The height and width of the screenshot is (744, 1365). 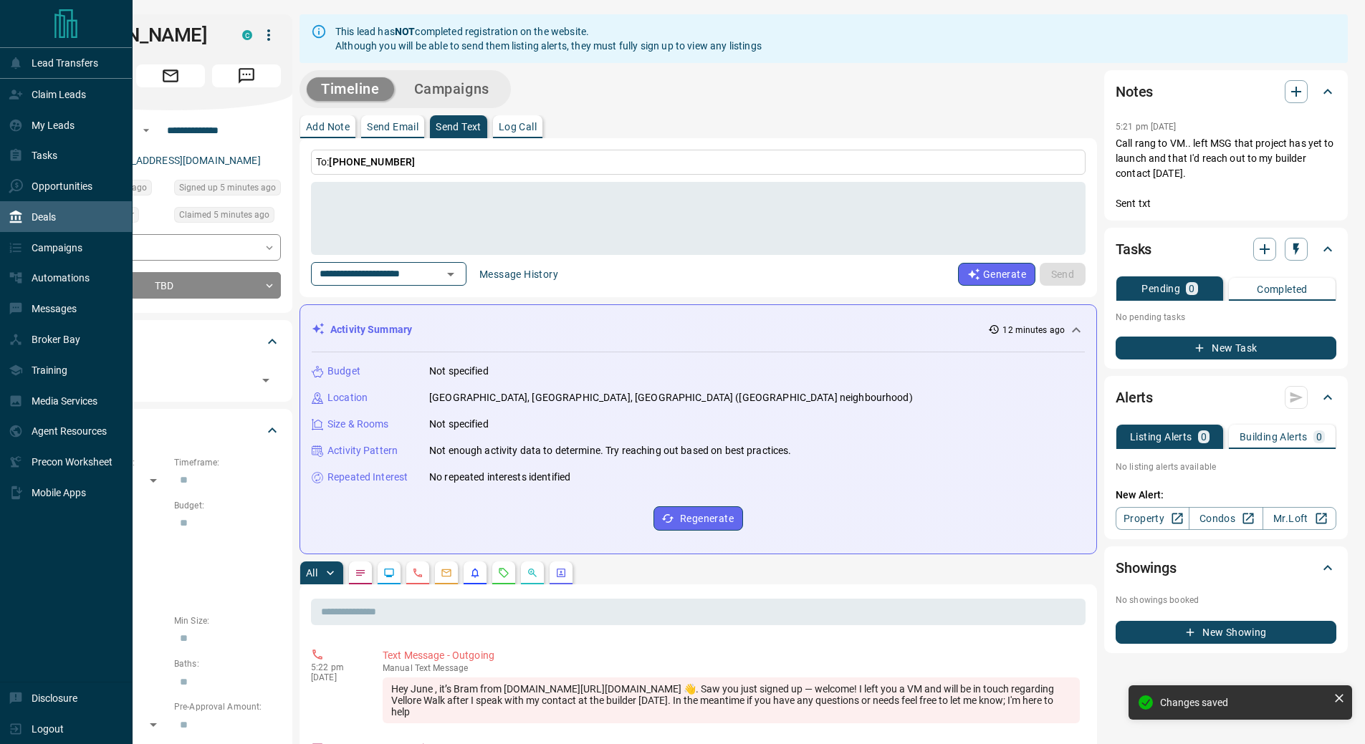 What do you see at coordinates (731, 668) in the screenshot?
I see `p: Text Message` at bounding box center [731, 668].